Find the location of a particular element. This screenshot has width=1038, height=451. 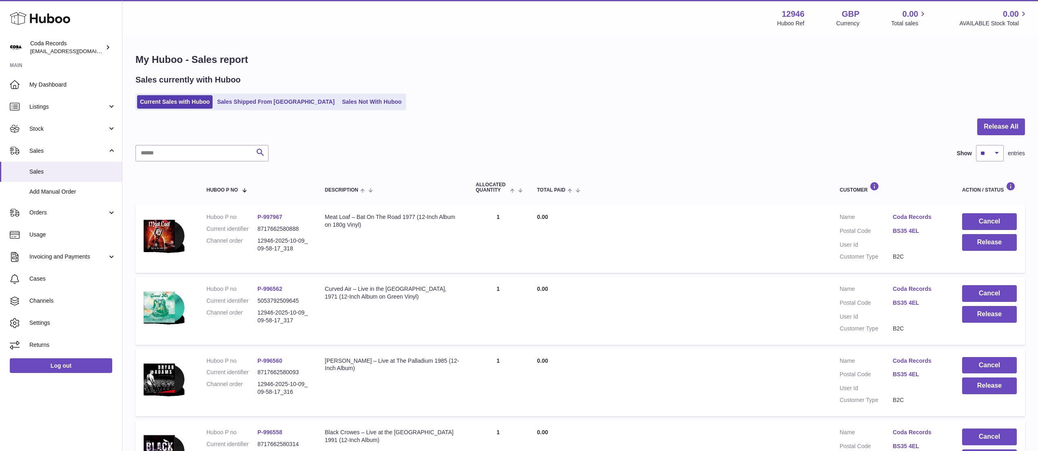

span: Channels is located at coordinates (73, 300).